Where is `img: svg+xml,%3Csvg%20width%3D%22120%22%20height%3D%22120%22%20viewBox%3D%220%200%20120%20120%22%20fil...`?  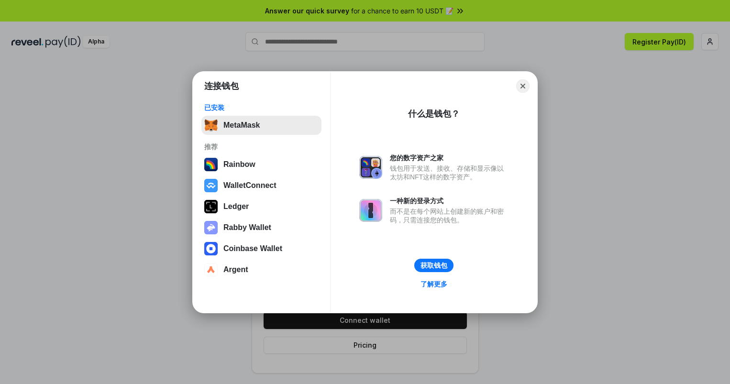 img: svg+xml,%3Csvg%20width%3D%22120%22%20height%3D%22120%22%20viewBox%3D%220%200%20120%20120%22%20fil... is located at coordinates (211, 165).